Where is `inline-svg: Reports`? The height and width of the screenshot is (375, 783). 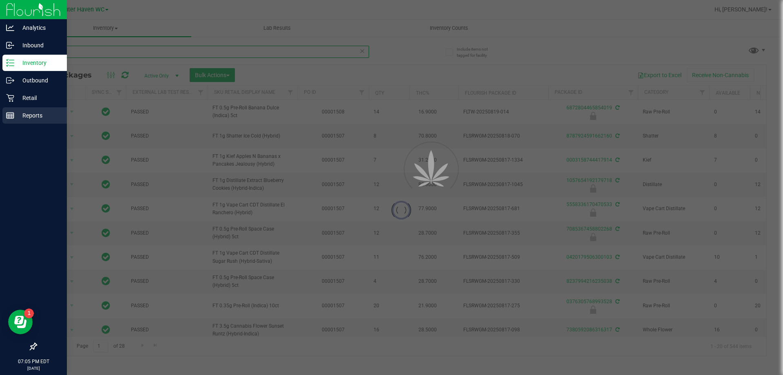 inline-svg: Reports is located at coordinates (10, 115).